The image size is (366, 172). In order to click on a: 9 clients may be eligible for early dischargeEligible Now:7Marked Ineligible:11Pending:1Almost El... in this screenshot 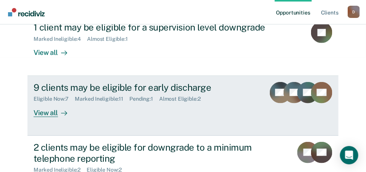, I will do `click(183, 106)`.